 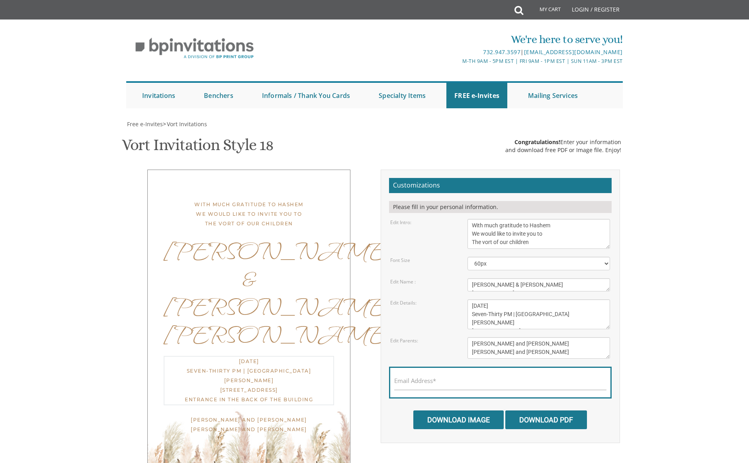 I want to click on input: Download Image, so click(x=458, y=420).